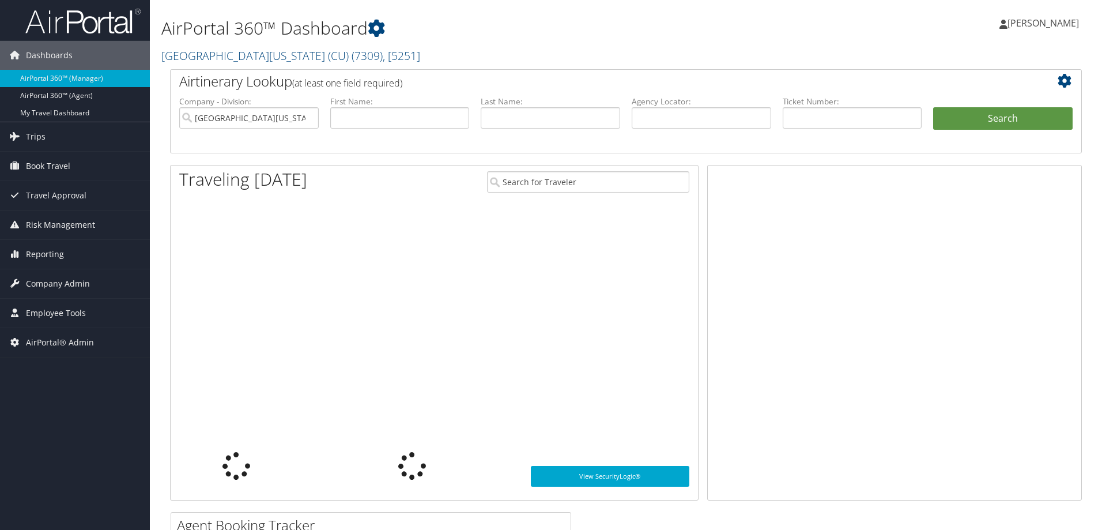 The height and width of the screenshot is (530, 1102). I want to click on label: Company - Division:, so click(249, 101).